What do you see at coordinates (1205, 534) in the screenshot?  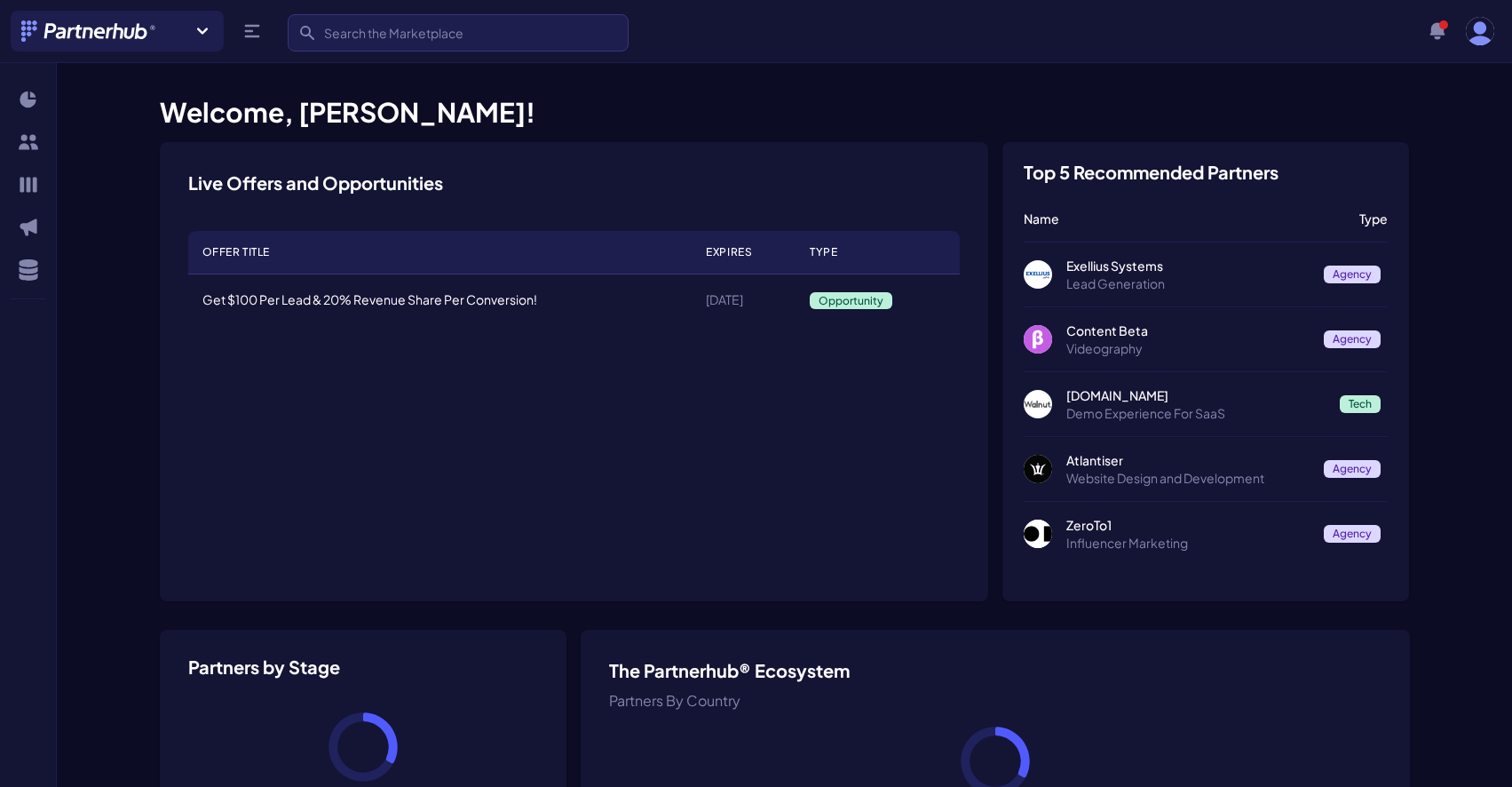 I see `a: ZeroTo1 ZeroTo1 Influencer Marketing Agency` at bounding box center [1205, 534].